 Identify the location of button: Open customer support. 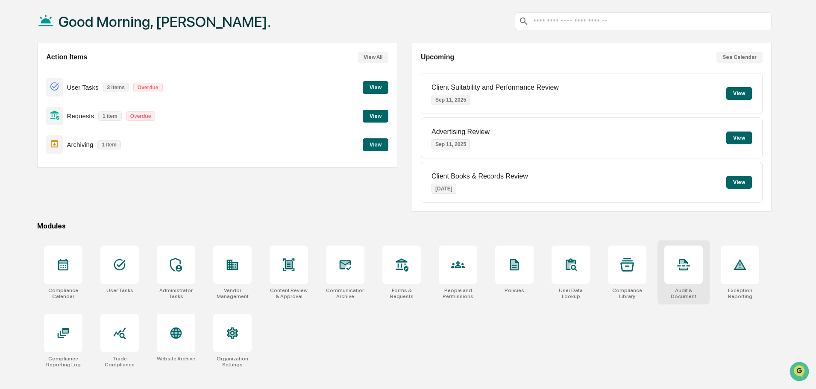
(11, 11).